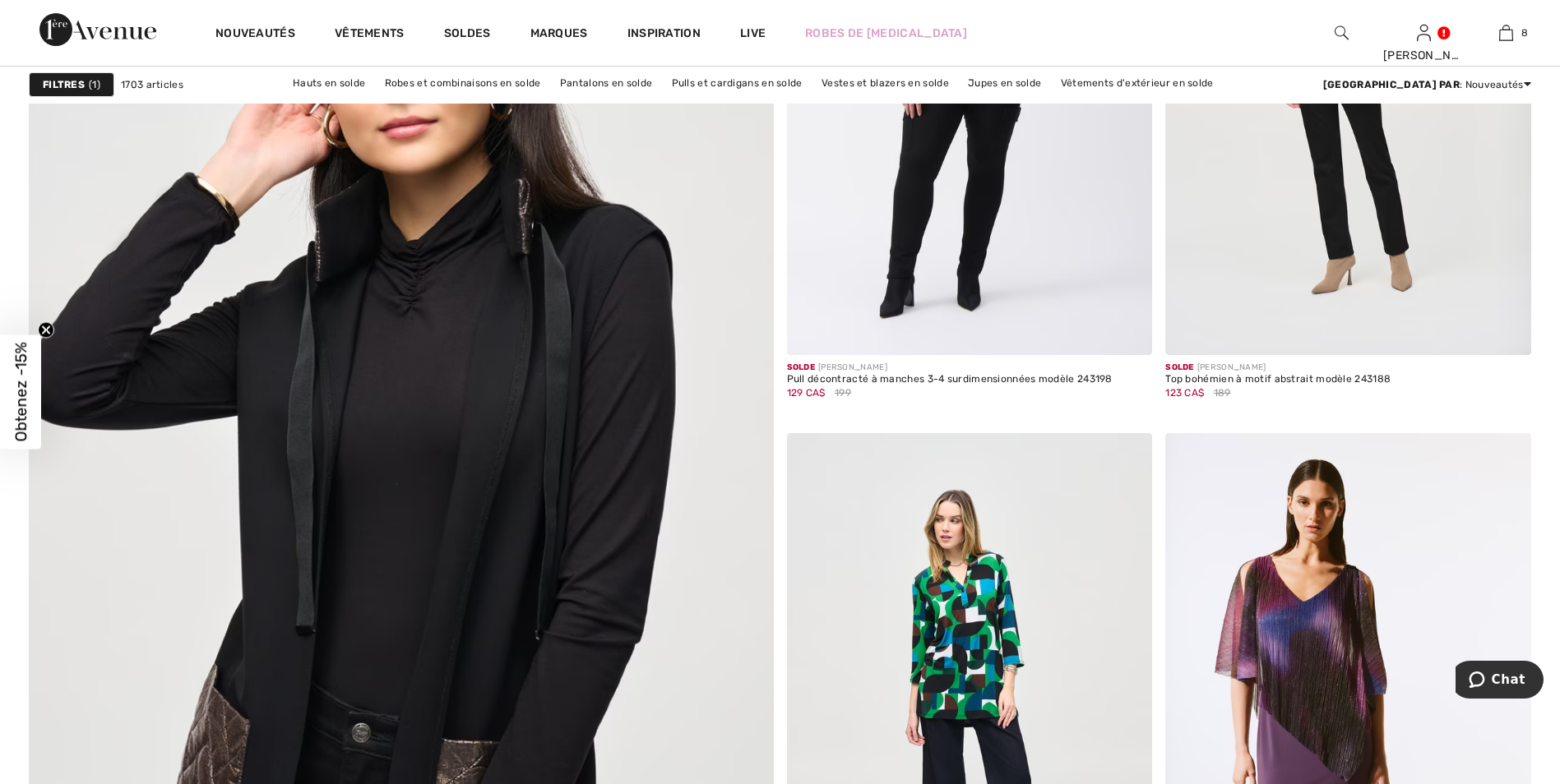 The image size is (1560, 784). Describe the element at coordinates (95, 85) in the screenshot. I see `span: 1` at that location.